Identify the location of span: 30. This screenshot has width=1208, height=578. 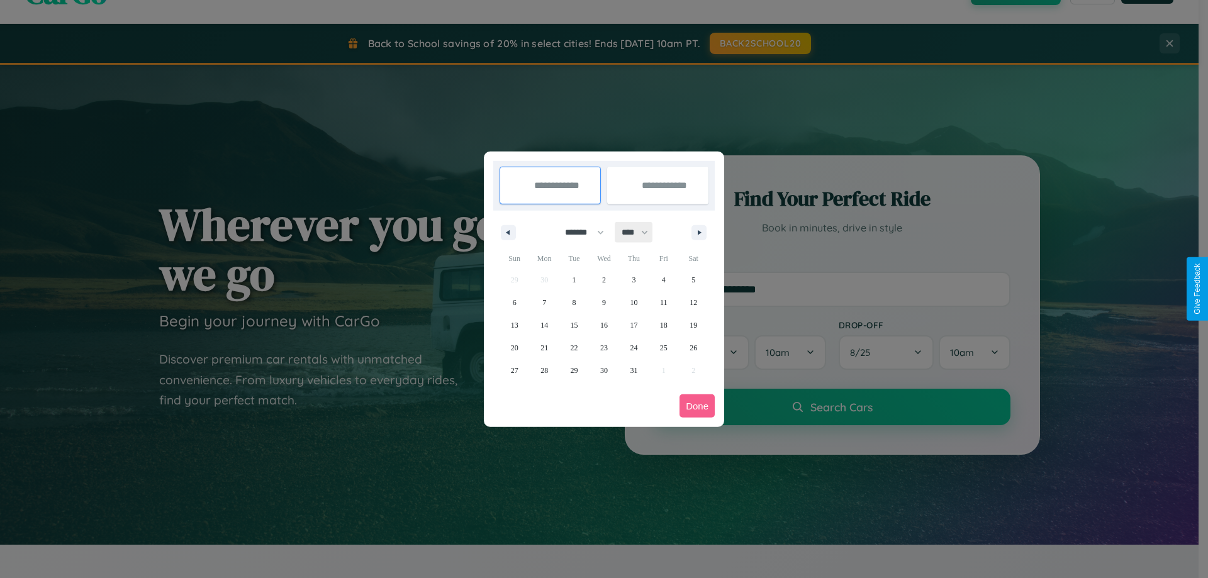
(604, 371).